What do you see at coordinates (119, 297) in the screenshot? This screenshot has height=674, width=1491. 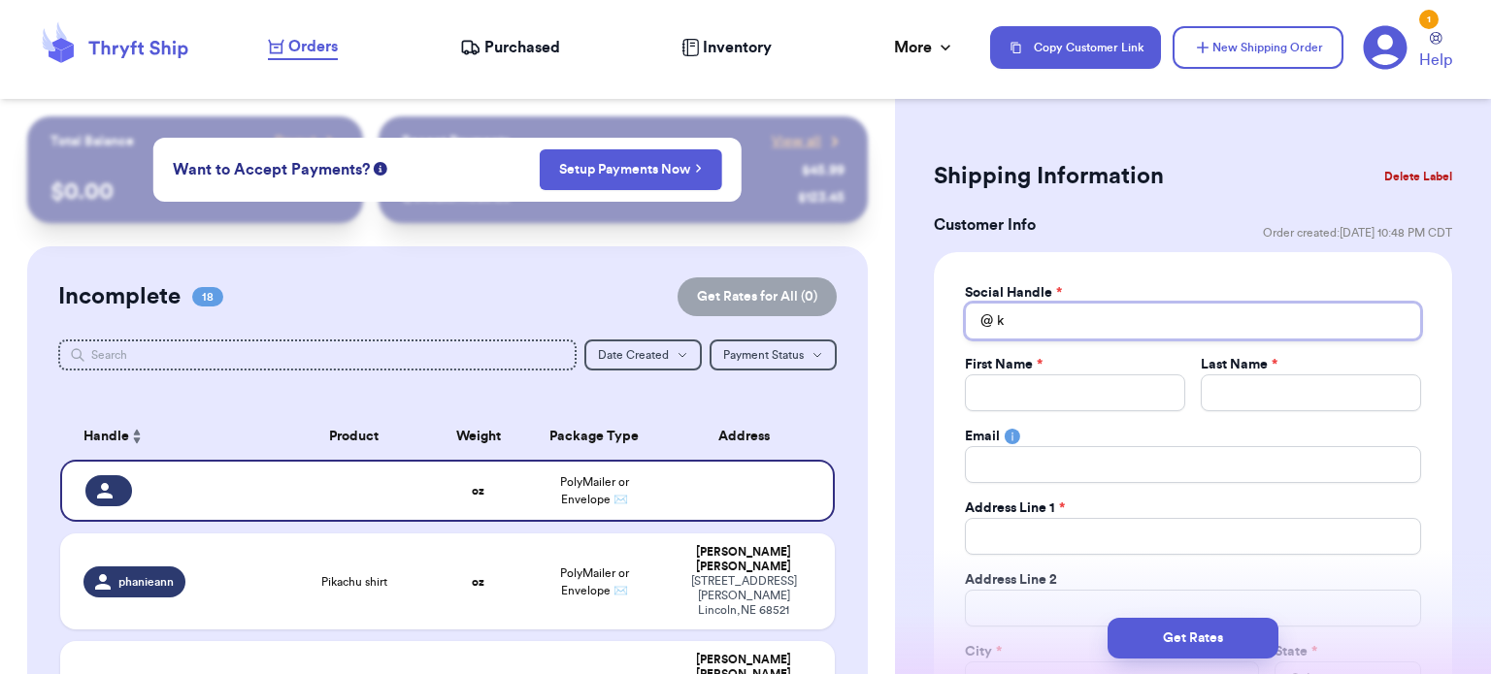 I see `h2: Incomplete` at bounding box center [119, 297].